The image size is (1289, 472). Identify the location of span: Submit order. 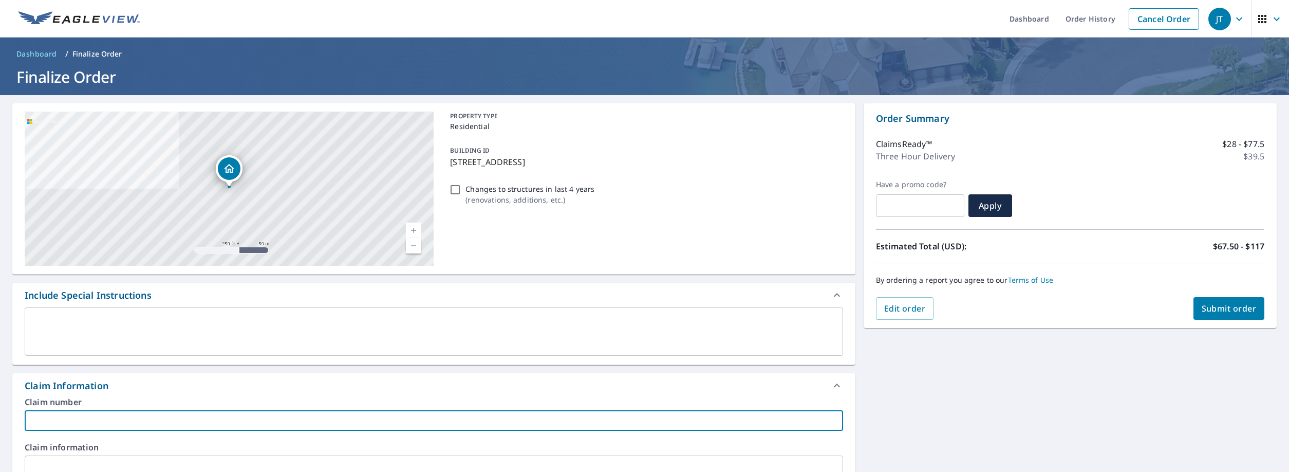
(1229, 308).